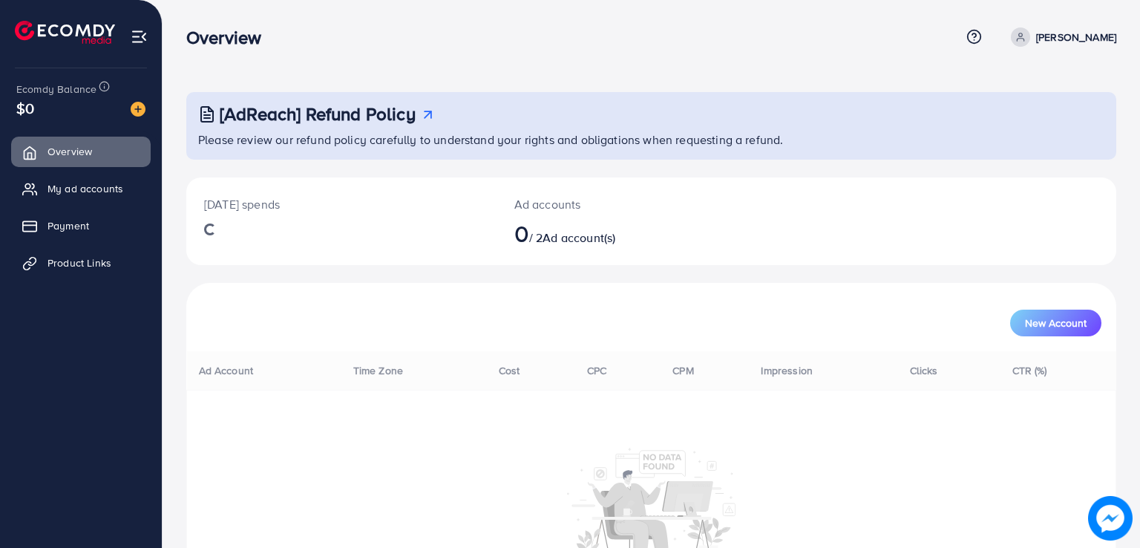 The image size is (1140, 548). Describe the element at coordinates (85, 189) in the screenshot. I see `span: My ad accounts` at that location.